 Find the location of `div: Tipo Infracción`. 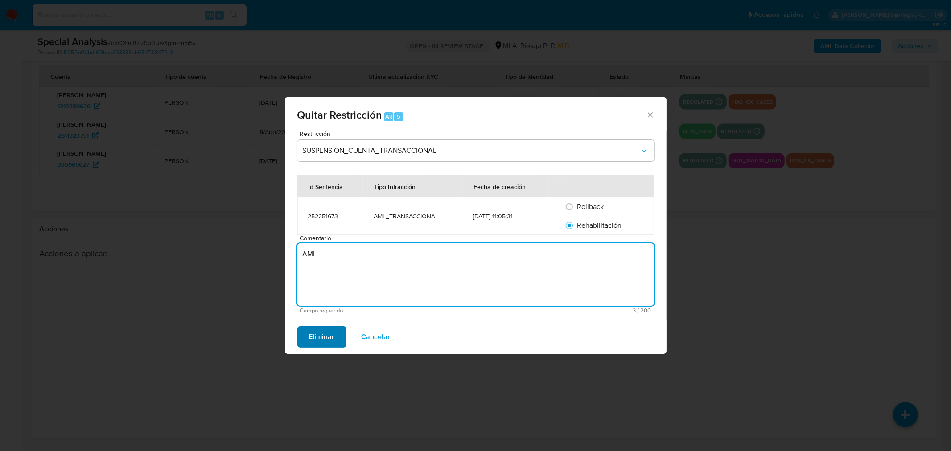

div: Tipo Infracción is located at coordinates (395, 186).